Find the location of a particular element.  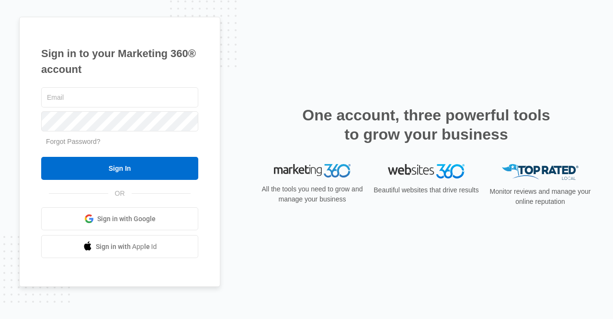

p: All the tools you need to grow and manage your business is located at coordinates (312, 194).